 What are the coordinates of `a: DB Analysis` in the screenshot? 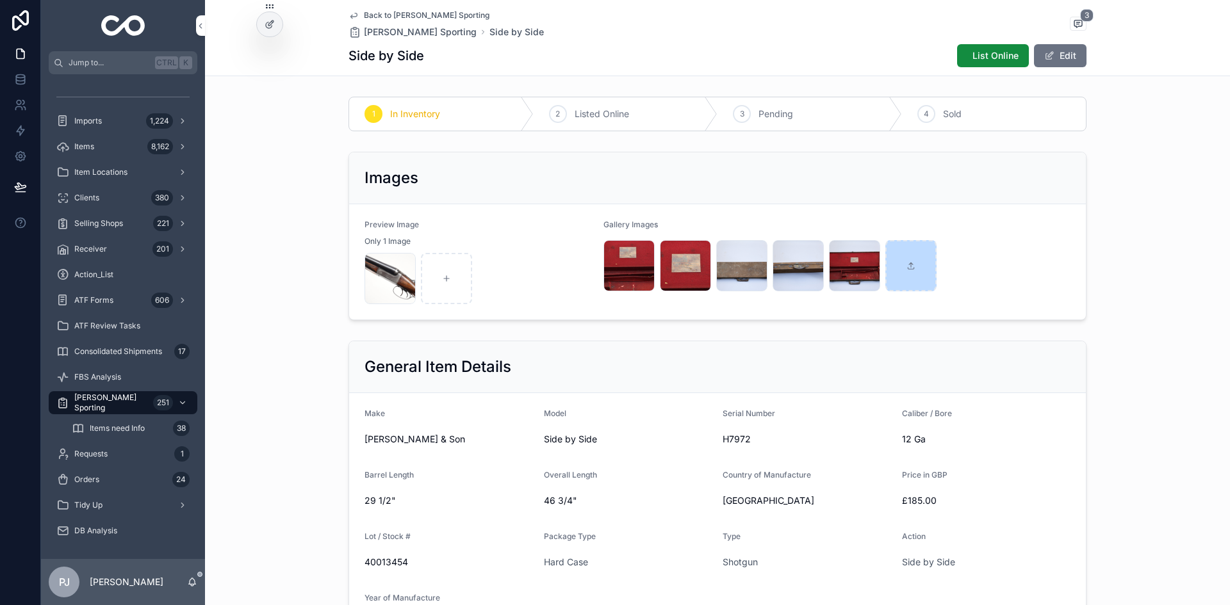 It's located at (123, 531).